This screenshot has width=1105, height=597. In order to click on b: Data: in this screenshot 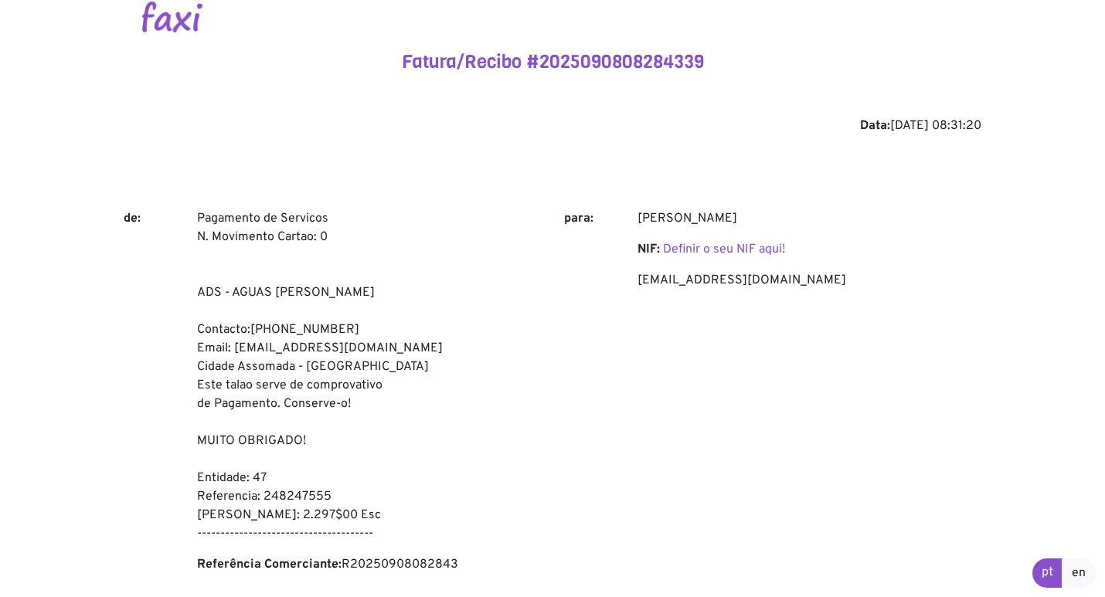, I will do `click(875, 126)`.